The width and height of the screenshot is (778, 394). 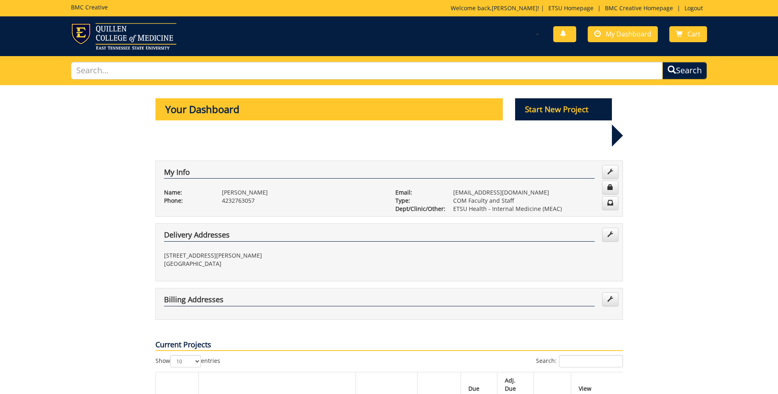 What do you see at coordinates (185, 362) in the screenshot?
I see `select: Showentries` at bounding box center [185, 362].